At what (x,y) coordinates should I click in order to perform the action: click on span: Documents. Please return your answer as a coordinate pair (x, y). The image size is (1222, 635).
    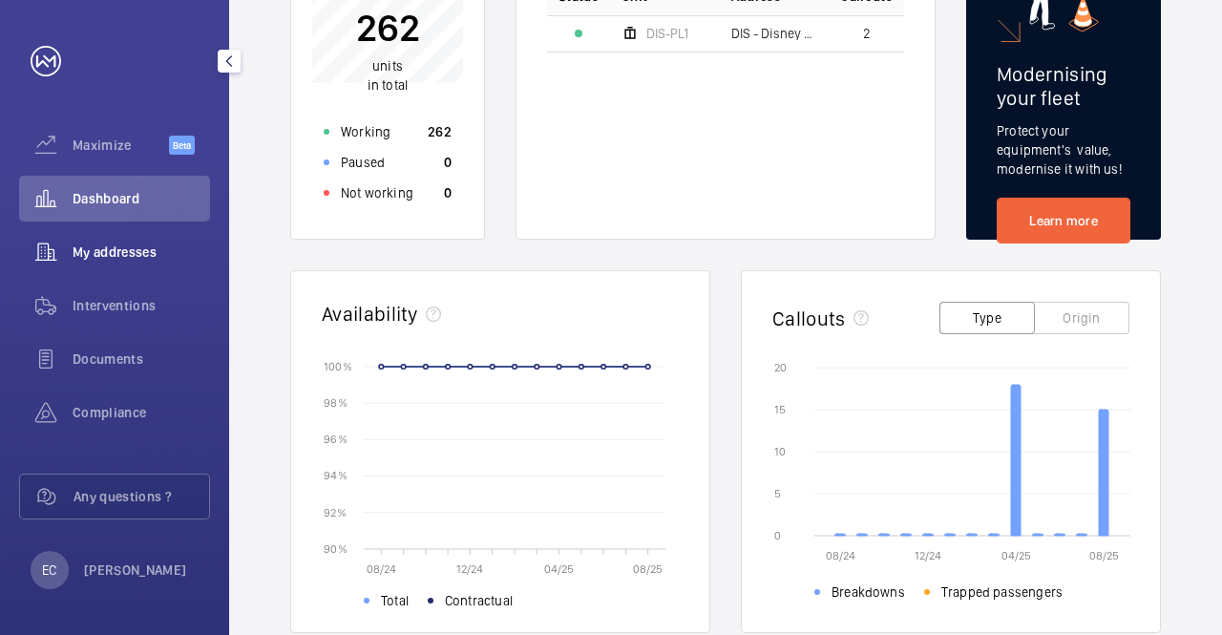
    Looking at the image, I should click on (141, 359).